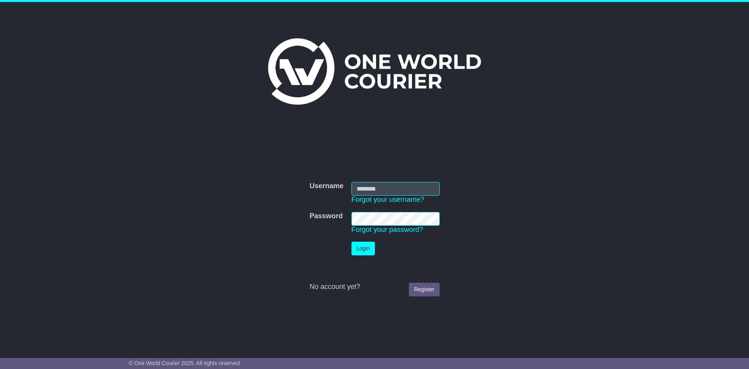  I want to click on a: Forgot your password?, so click(388, 230).